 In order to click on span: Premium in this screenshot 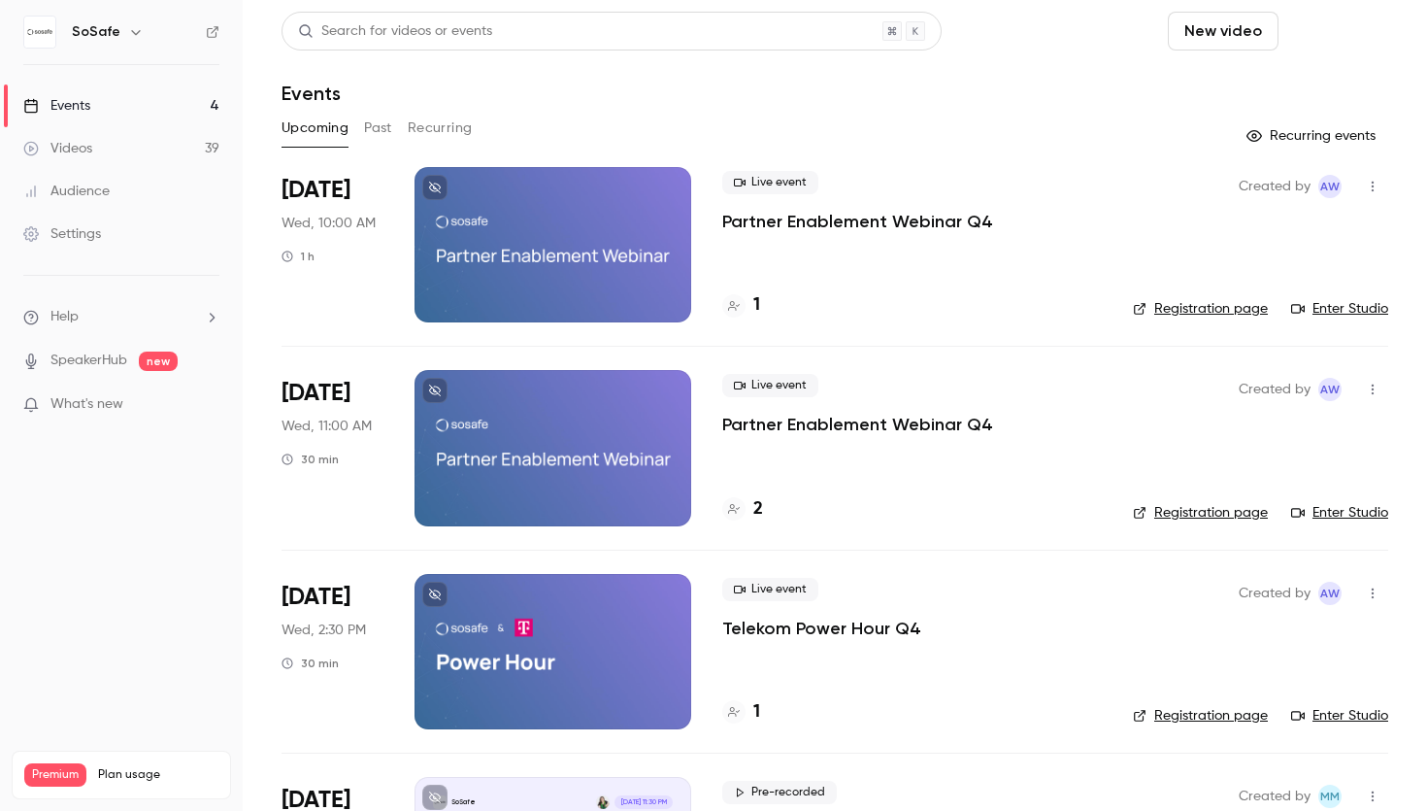, I will do `click(55, 775)`.